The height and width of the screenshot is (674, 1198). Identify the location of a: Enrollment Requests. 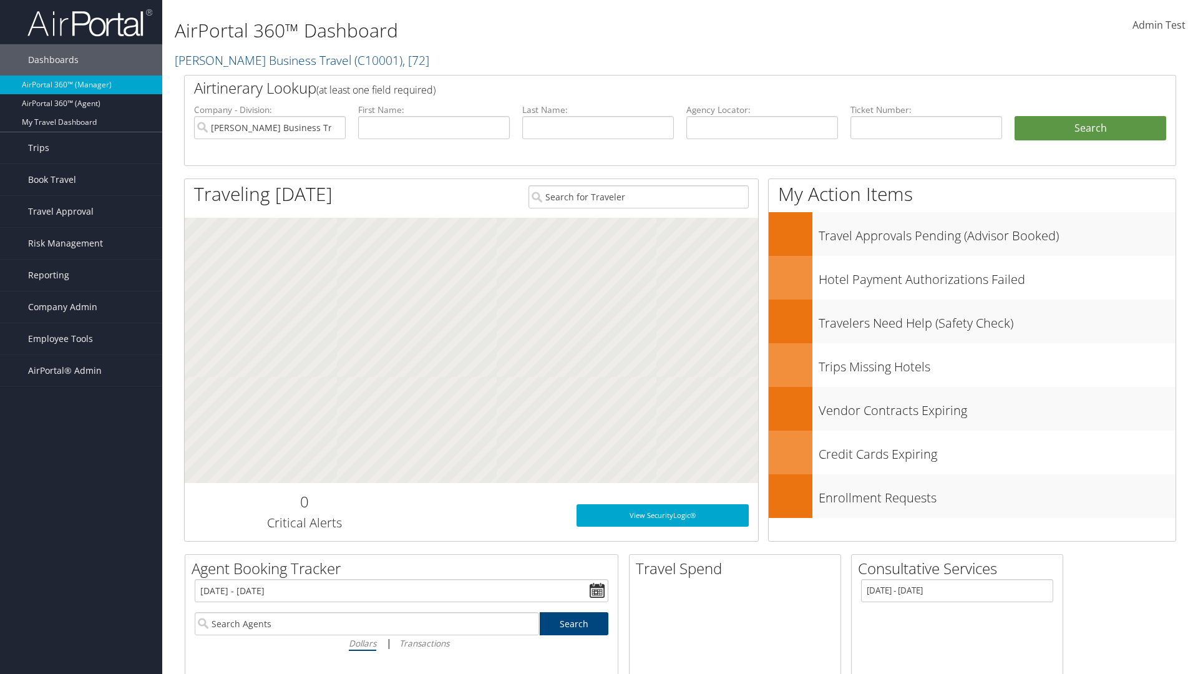
(972, 496).